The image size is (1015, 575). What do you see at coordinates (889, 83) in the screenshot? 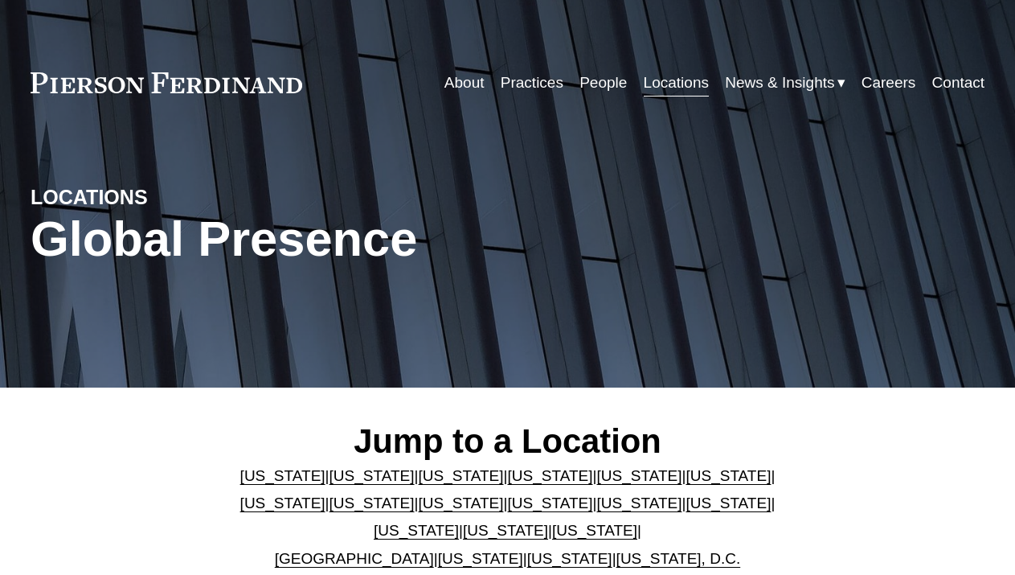
I see `a: Careers` at bounding box center [889, 83].